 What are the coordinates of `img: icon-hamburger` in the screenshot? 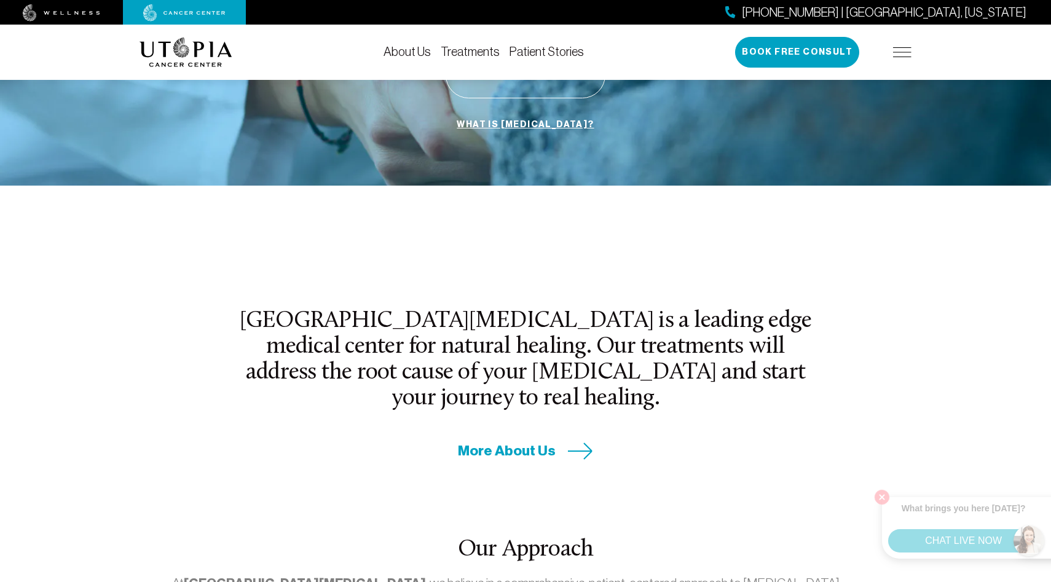 It's located at (903, 52).